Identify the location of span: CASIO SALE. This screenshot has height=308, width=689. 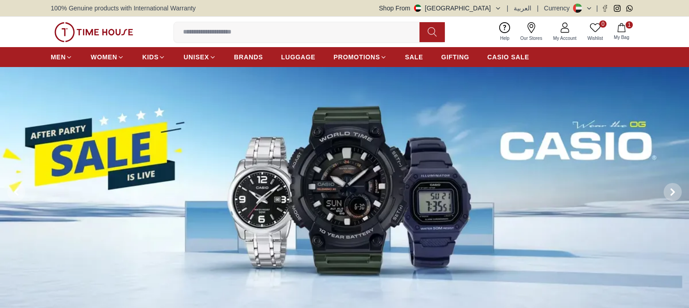
(508, 57).